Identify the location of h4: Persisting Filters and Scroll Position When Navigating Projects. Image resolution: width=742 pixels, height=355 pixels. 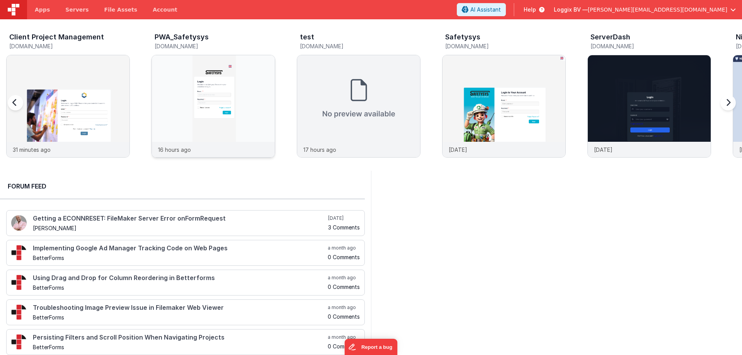
(179, 338).